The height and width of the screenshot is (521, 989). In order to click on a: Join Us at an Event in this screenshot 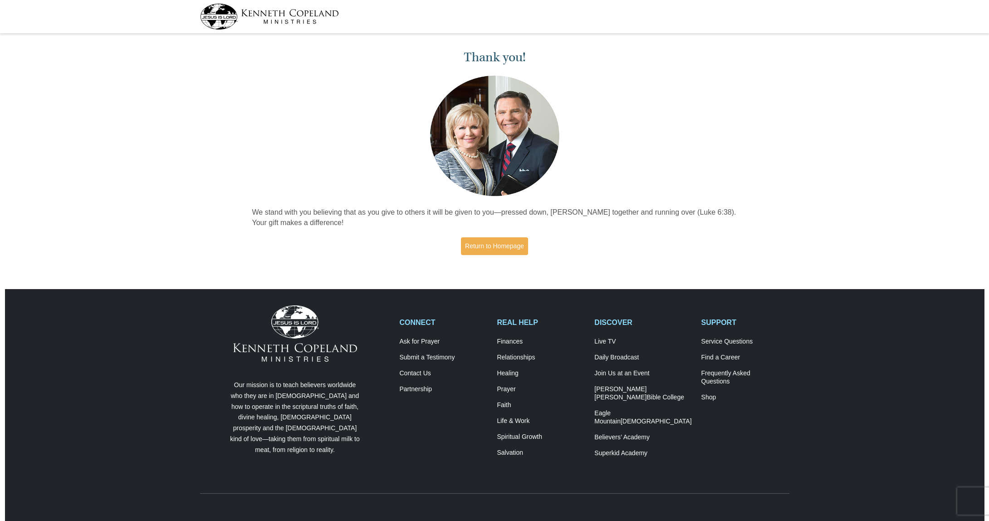, I will do `click(643, 373)`.